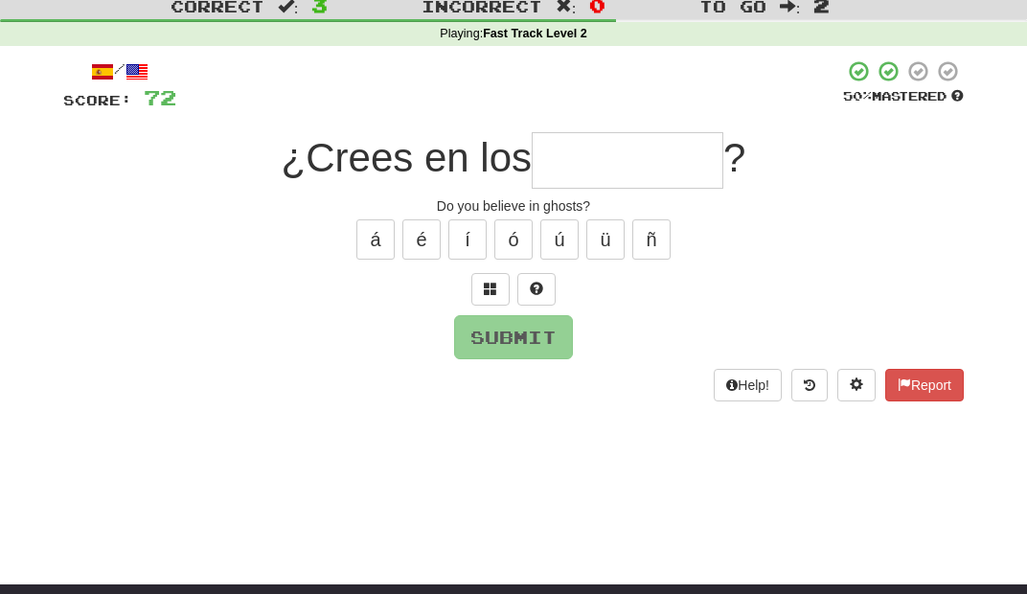 This screenshot has height=594, width=1027. Describe the element at coordinates (537, 289) in the screenshot. I see `button: Single letter hint - you only get 1 per sentence and score half the points! alt+h` at that location.